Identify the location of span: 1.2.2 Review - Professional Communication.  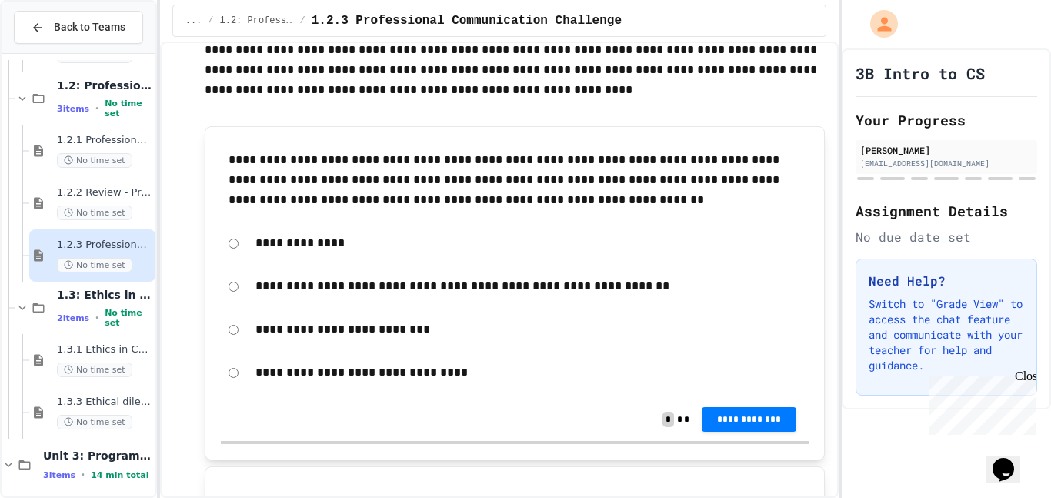
(105, 192).